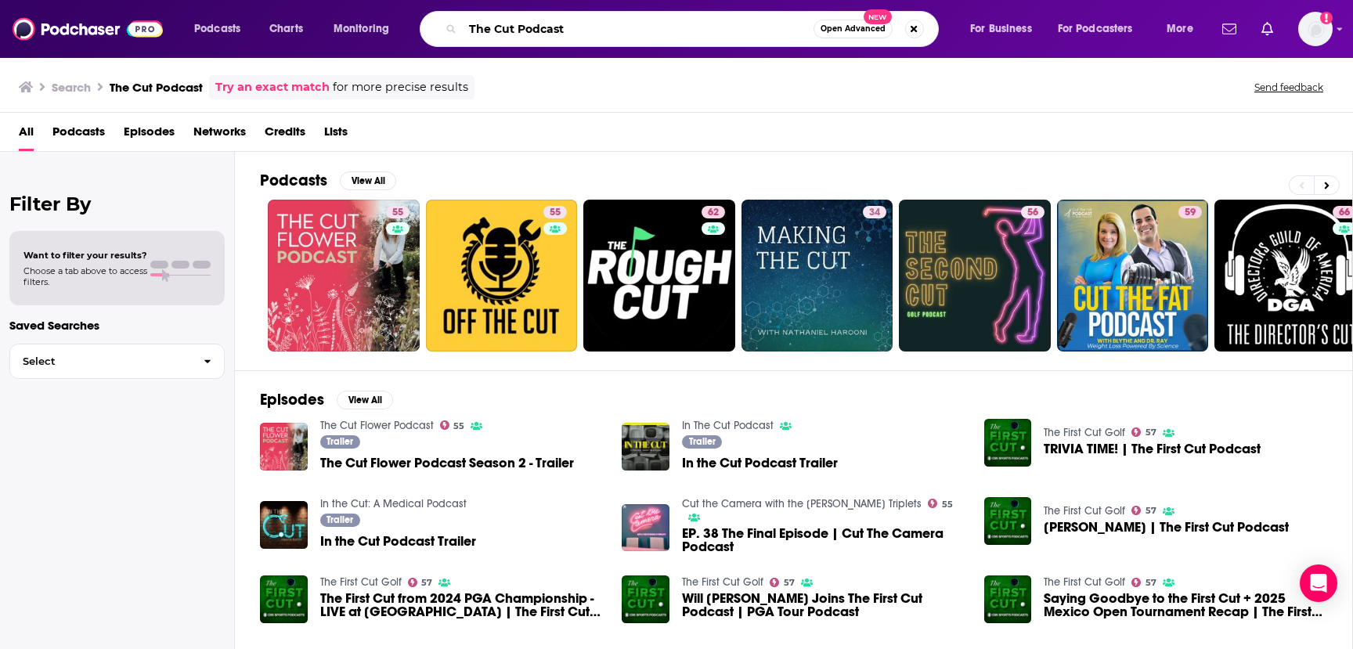 The image size is (1353, 649). What do you see at coordinates (117, 361) in the screenshot?
I see `button: Select` at bounding box center [117, 361].